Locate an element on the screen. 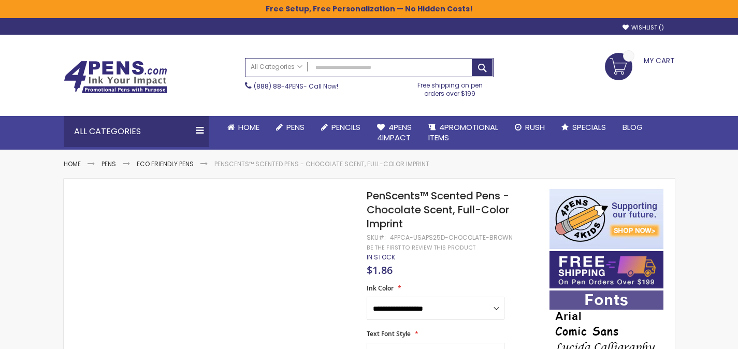 The width and height of the screenshot is (738, 349). span: Home is located at coordinates (249, 127).